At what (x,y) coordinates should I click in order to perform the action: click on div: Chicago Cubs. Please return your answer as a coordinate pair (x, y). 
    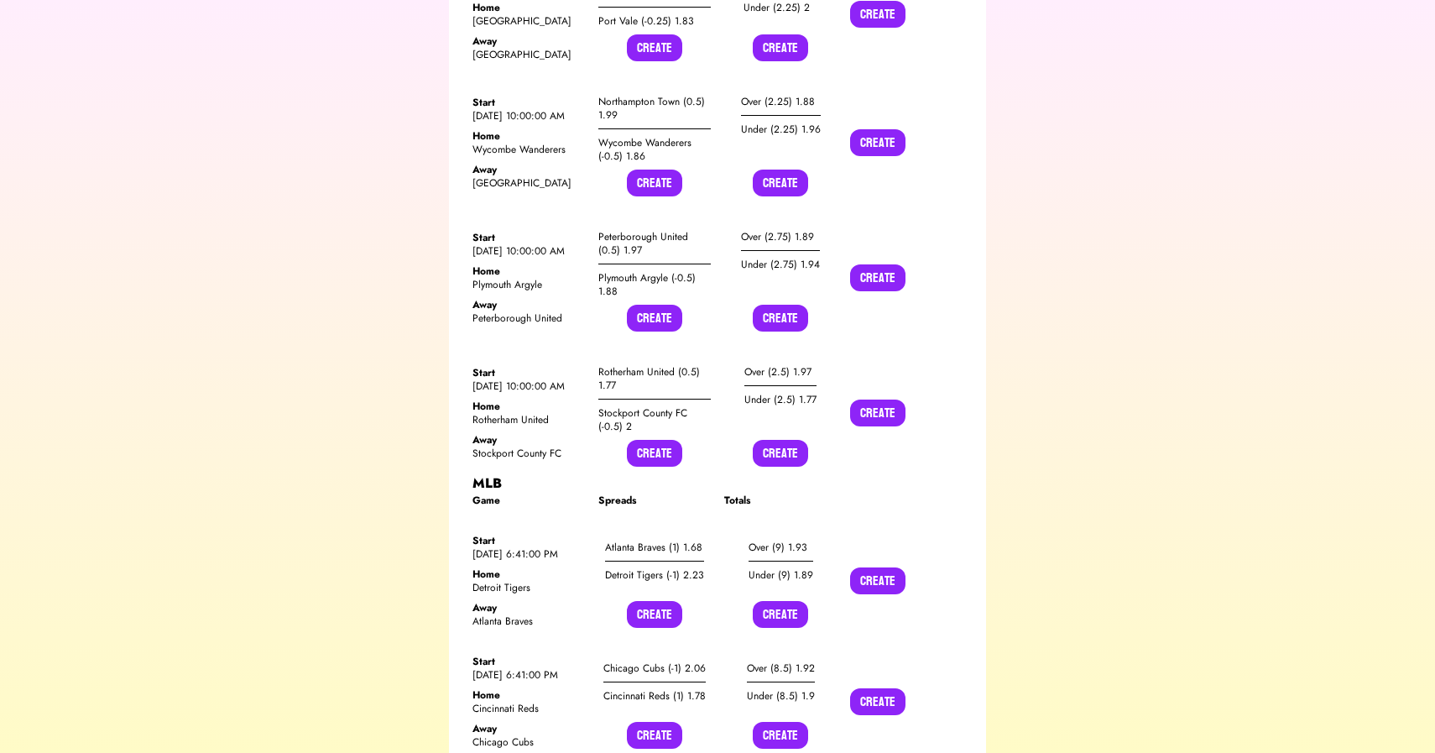
    Looking at the image, I should click on (529, 742).